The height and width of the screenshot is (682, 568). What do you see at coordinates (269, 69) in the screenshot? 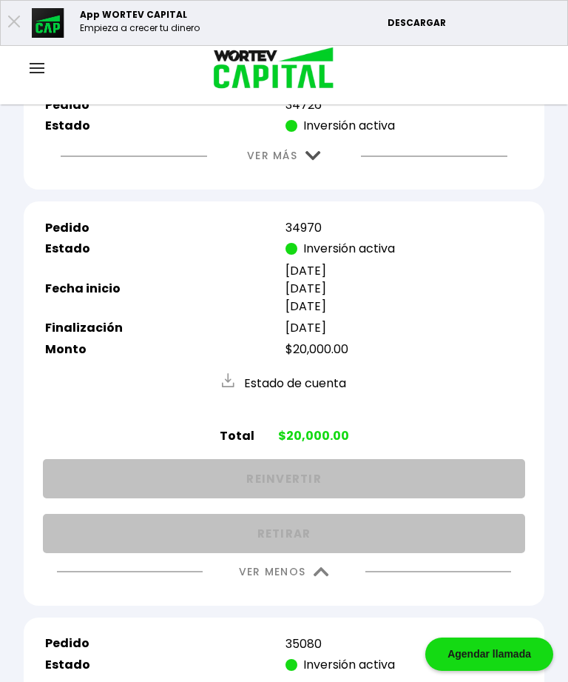
I see `img: logo_wortev_capital` at bounding box center [269, 69].